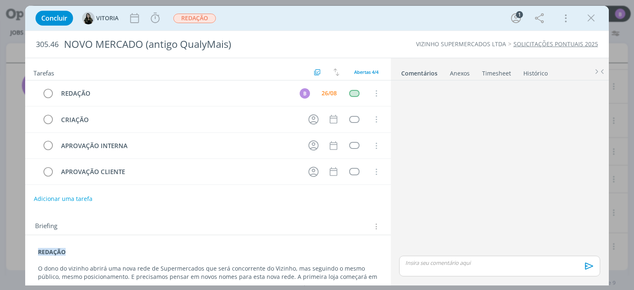  Describe the element at coordinates (179, 172) in the screenshot. I see `div: APROVAÇÃO CLIENTE` at that location.